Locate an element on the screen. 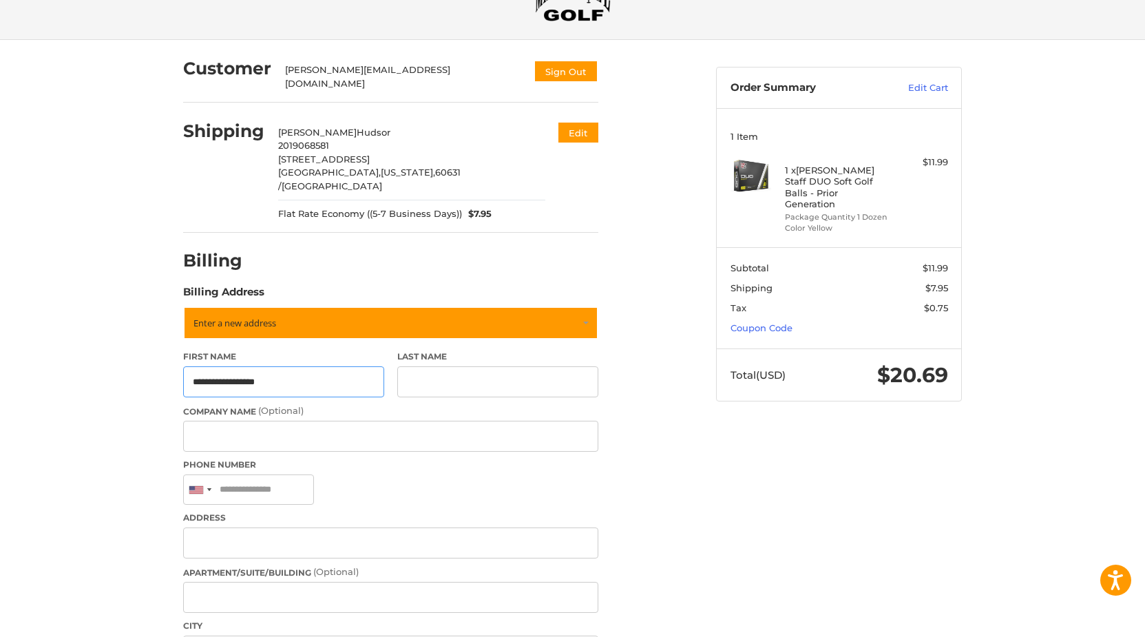 This screenshot has height=637, width=1145. label: First Name is located at coordinates (284, 357).